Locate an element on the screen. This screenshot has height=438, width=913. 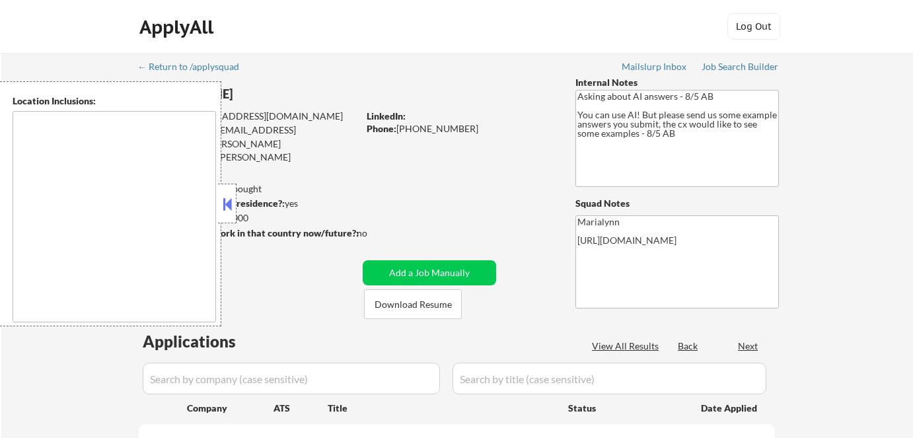
strong: Will need Visa to work in that country now/future?: is located at coordinates (248, 233).